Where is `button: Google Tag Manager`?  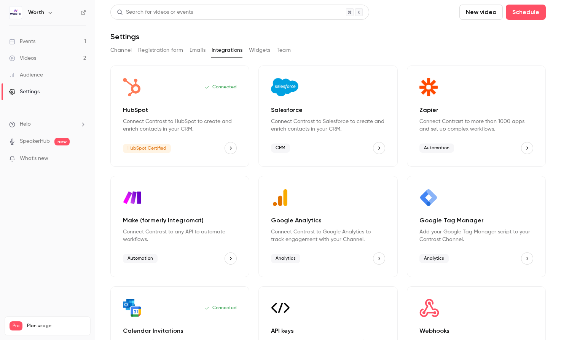
button: Google Tag Manager is located at coordinates (527, 258).